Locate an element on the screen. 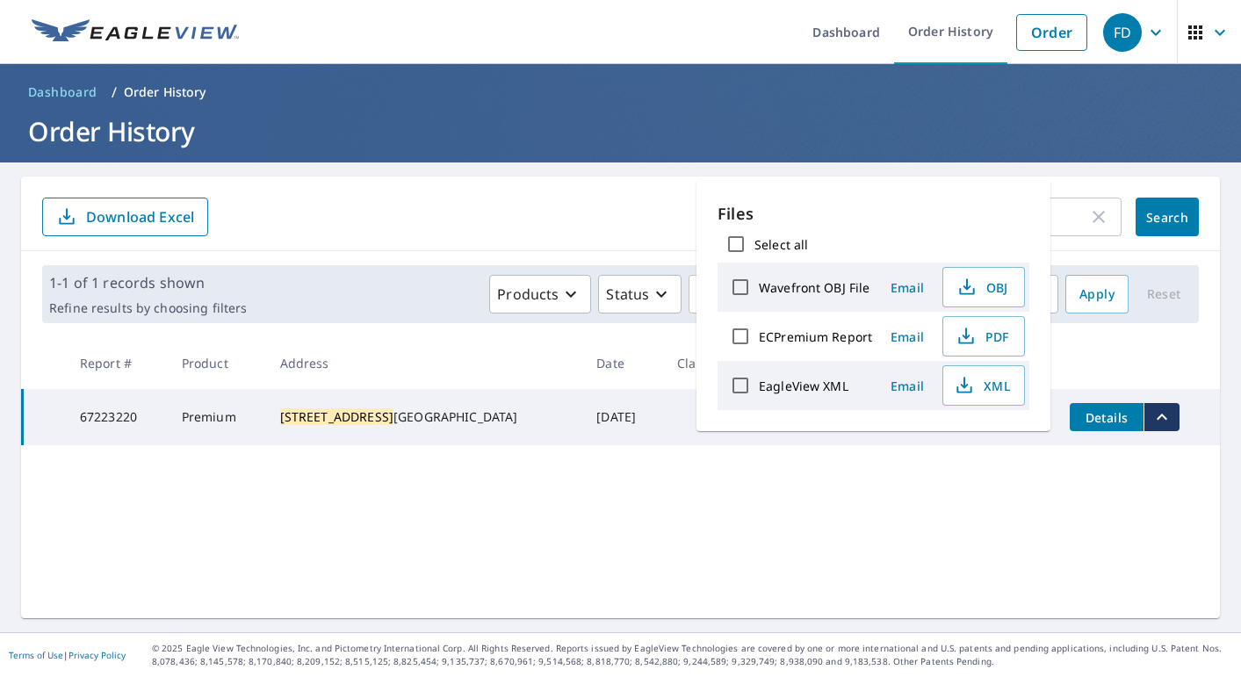 Image resolution: width=1241 pixels, height=677 pixels. th: Product is located at coordinates (217, 363).